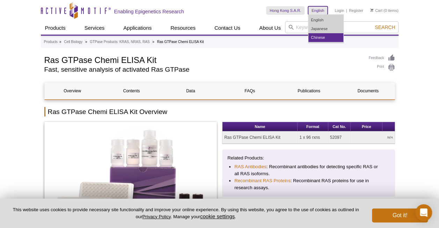 The height and width of the screenshot is (228, 439). What do you see at coordinates (309, 158) in the screenshot?
I see `p: Related Products:` at bounding box center [309, 158].